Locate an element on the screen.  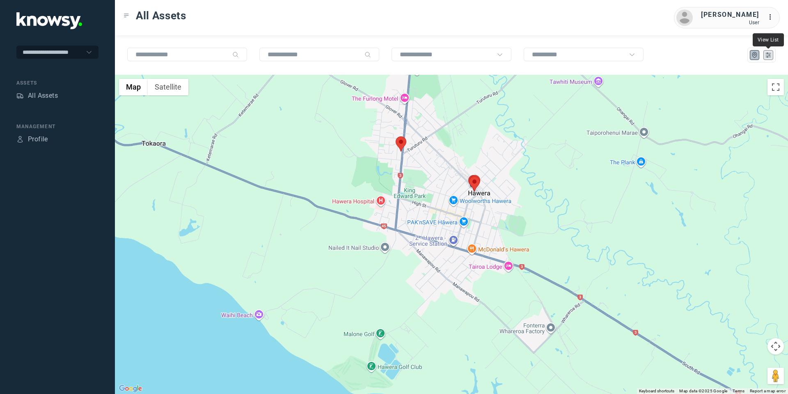
img: Google is located at coordinates (131, 388).